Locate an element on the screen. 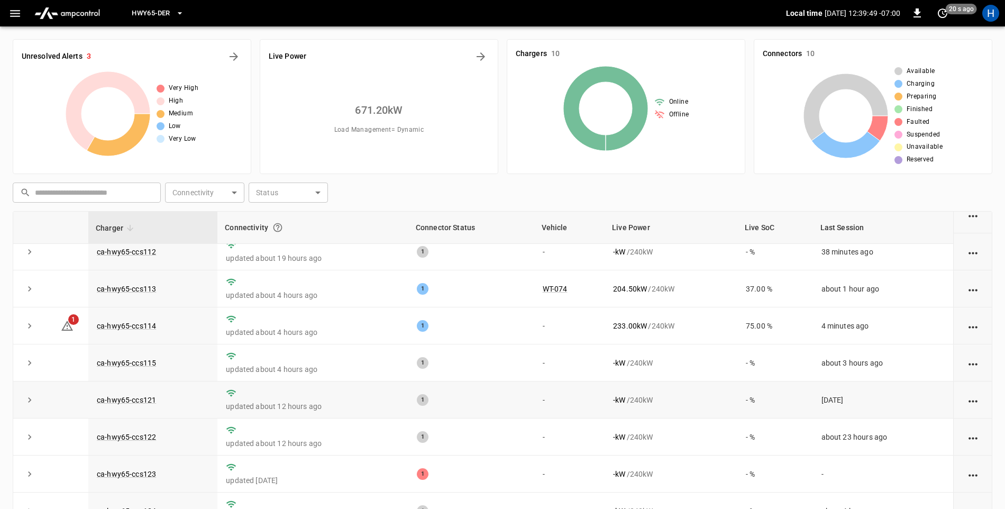 The height and width of the screenshot is (509, 1005). a: ca-hwy65-ccs112 is located at coordinates (126, 252).